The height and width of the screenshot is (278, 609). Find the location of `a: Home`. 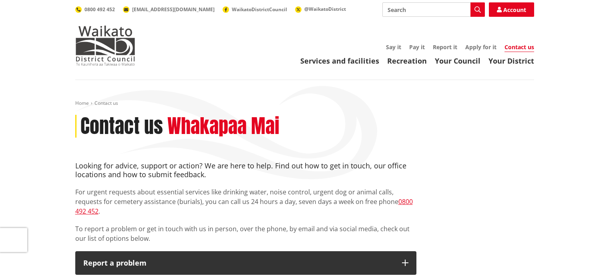

a: Home is located at coordinates (82, 103).